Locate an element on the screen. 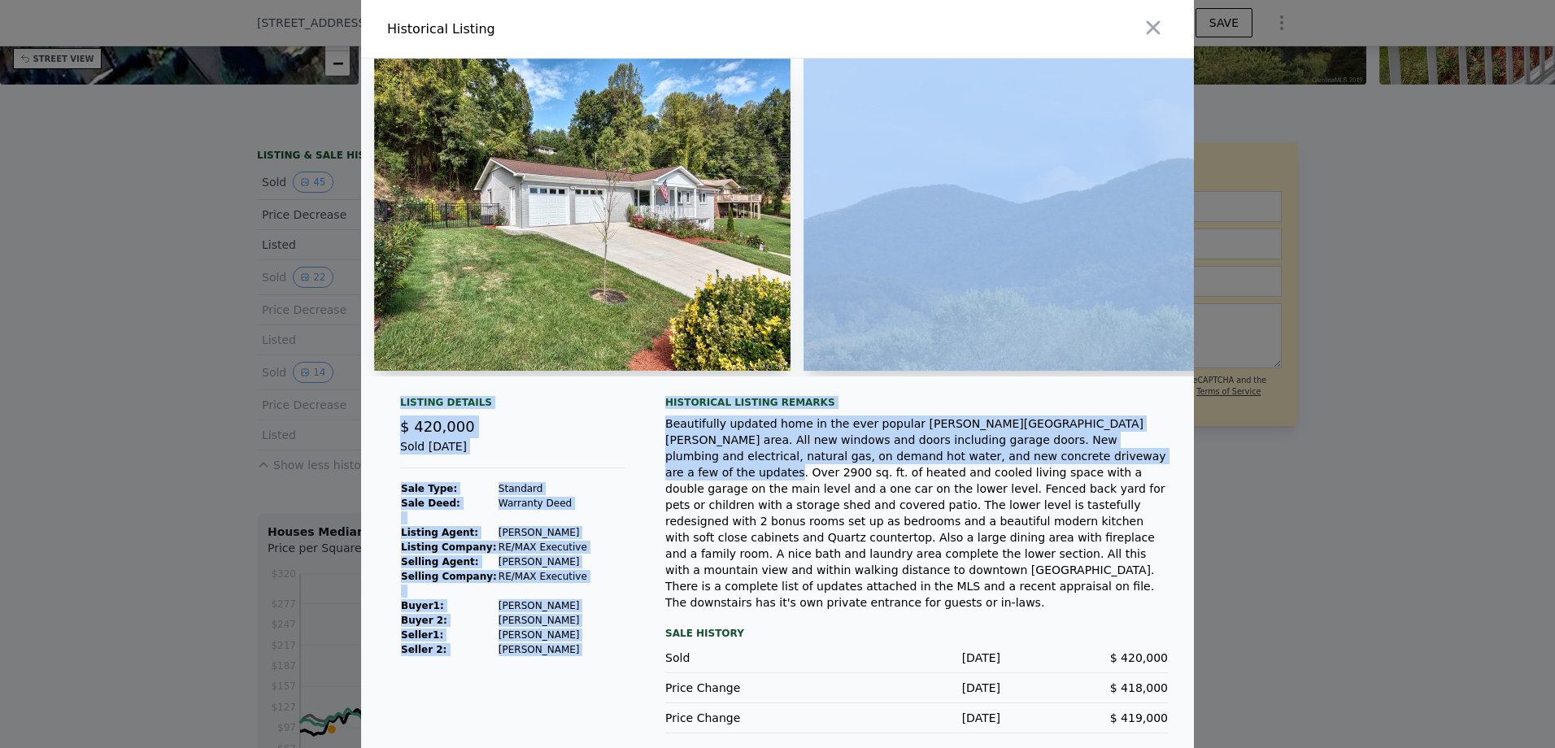 This screenshot has width=1555, height=748. strong: Sale Type: is located at coordinates (428, 489).